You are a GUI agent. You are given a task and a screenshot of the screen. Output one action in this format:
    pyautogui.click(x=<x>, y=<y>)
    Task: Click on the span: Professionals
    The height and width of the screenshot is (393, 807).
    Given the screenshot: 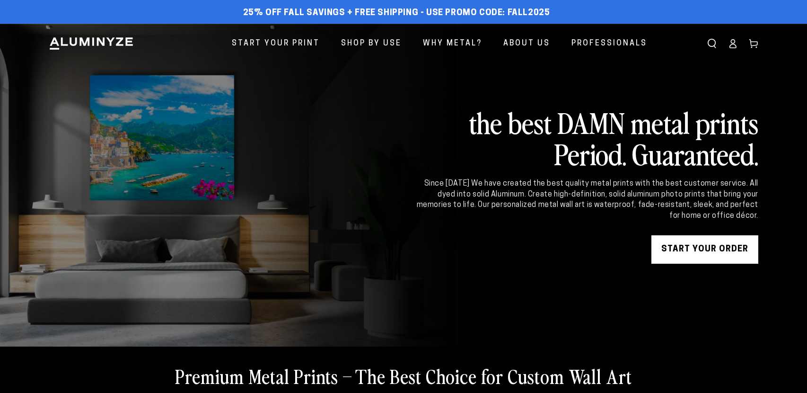 What is the action you would take?
    pyautogui.click(x=609, y=44)
    